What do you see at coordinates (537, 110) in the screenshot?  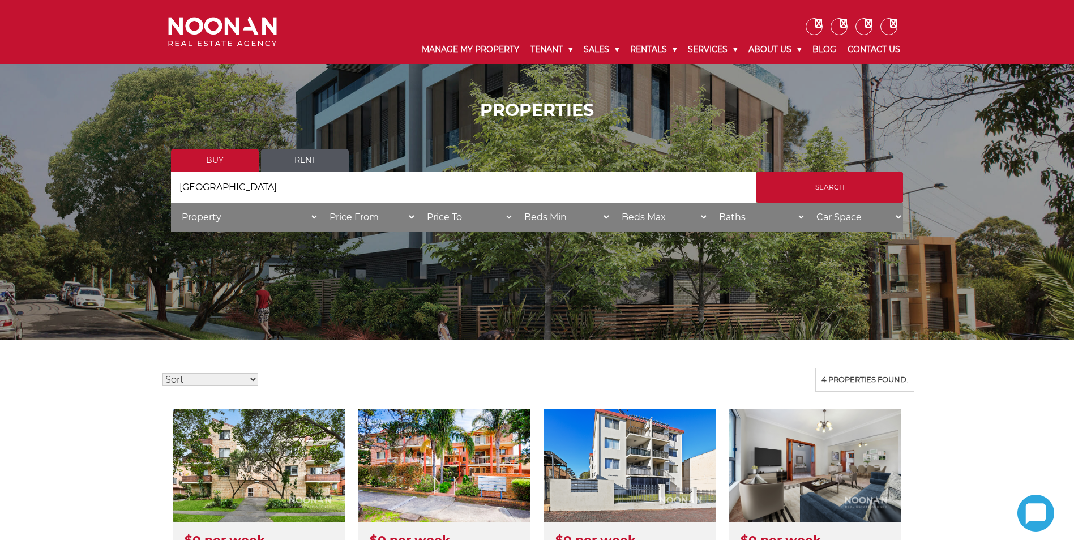 I see `h1: PROPERTIES` at bounding box center [537, 110].